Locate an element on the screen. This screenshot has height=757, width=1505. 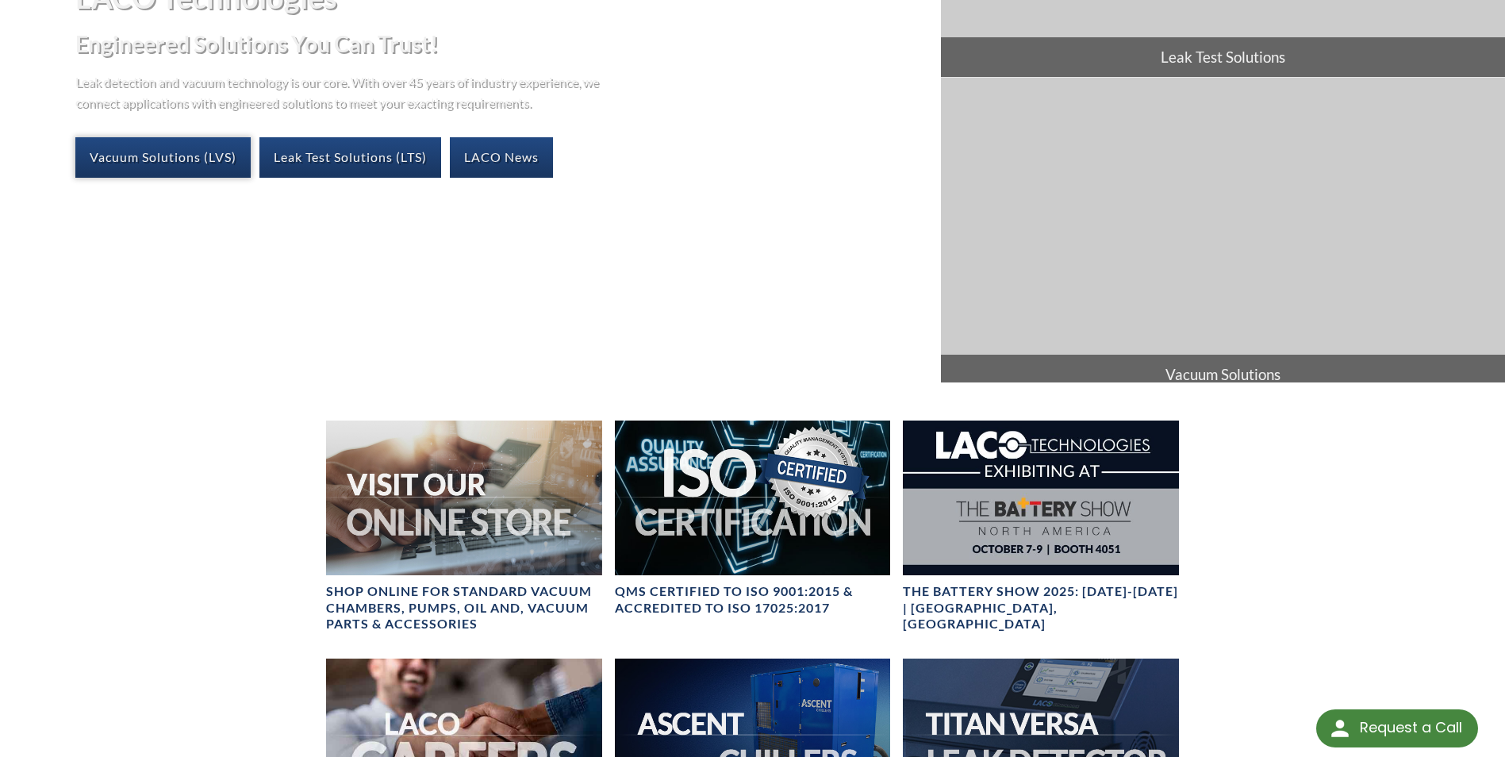
a: Vacuum Solutions is located at coordinates (1222, 236).